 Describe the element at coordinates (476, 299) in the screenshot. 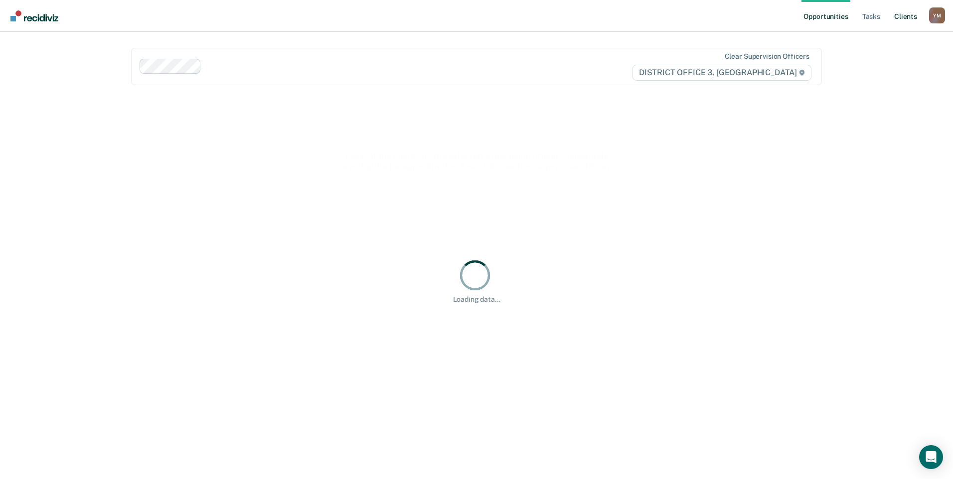

I see `div: Loading data...` at that location.